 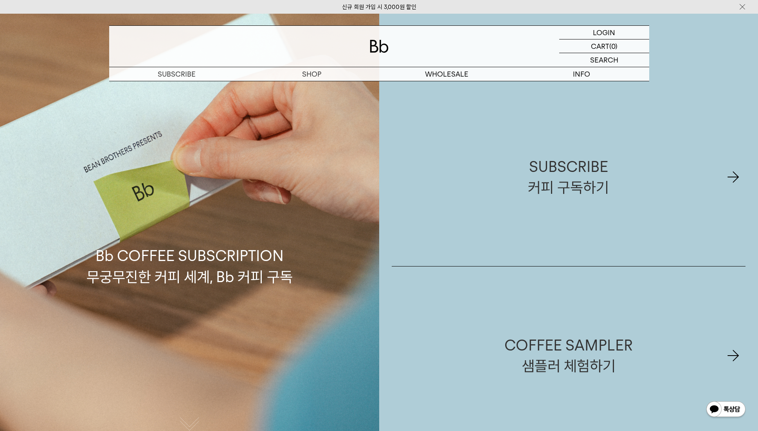 I want to click on div: SUBSCRIBE 커피 구독하기, so click(x=568, y=177).